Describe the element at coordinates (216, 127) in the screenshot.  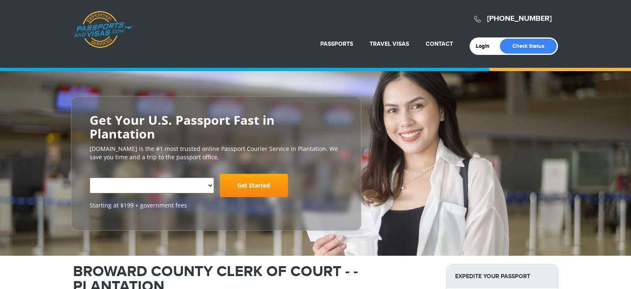
I see `h2: Get Your U.S. Passport Fast in Plantation` at that location.